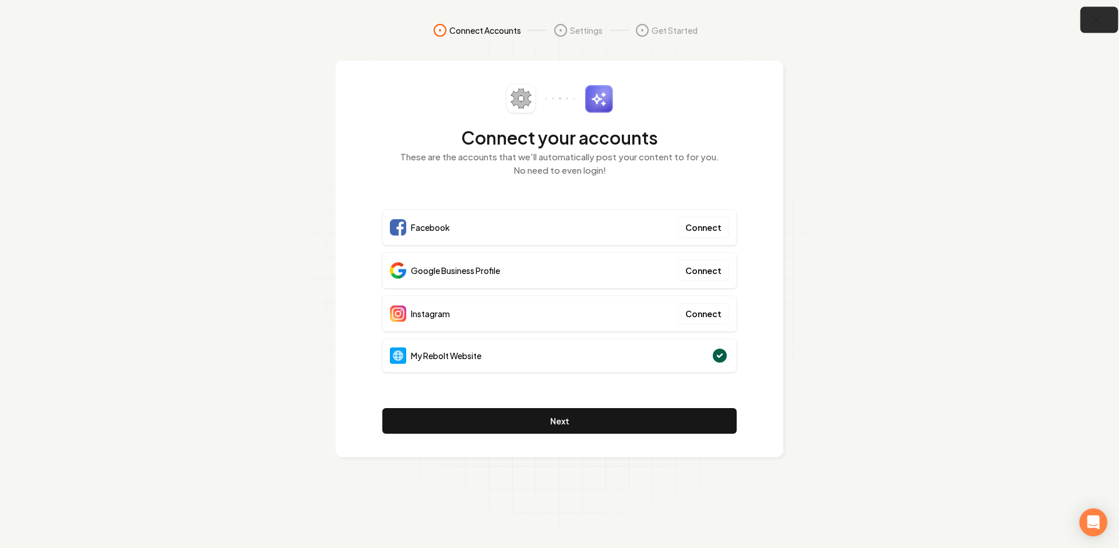 The image size is (1119, 548). I want to click on span: Settings, so click(586, 30).